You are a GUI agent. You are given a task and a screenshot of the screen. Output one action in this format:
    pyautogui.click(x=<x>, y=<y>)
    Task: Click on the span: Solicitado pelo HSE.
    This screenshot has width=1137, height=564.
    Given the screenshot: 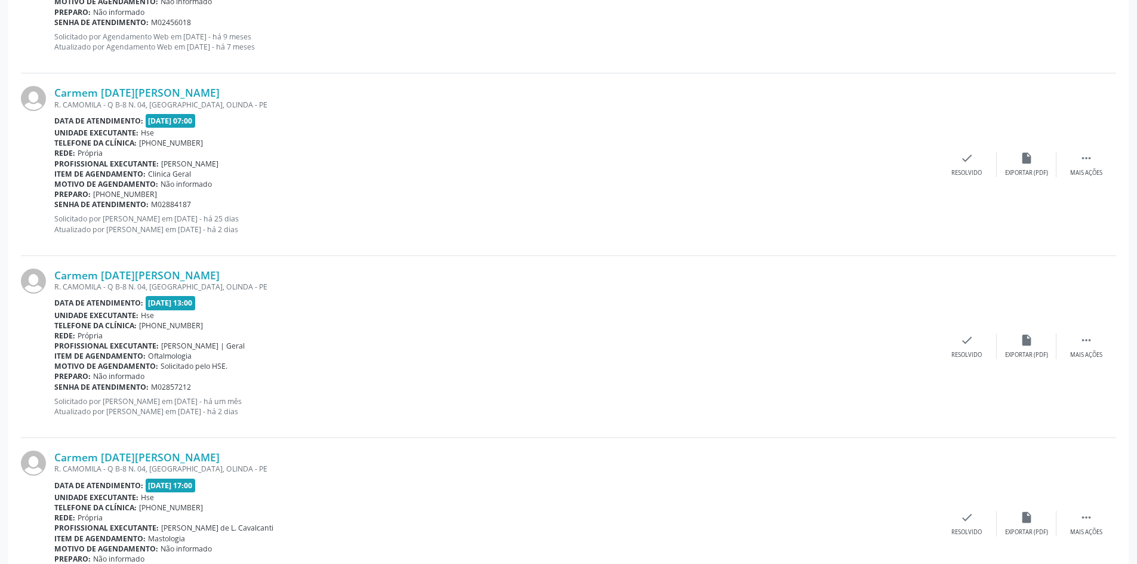 What is the action you would take?
    pyautogui.click(x=194, y=366)
    